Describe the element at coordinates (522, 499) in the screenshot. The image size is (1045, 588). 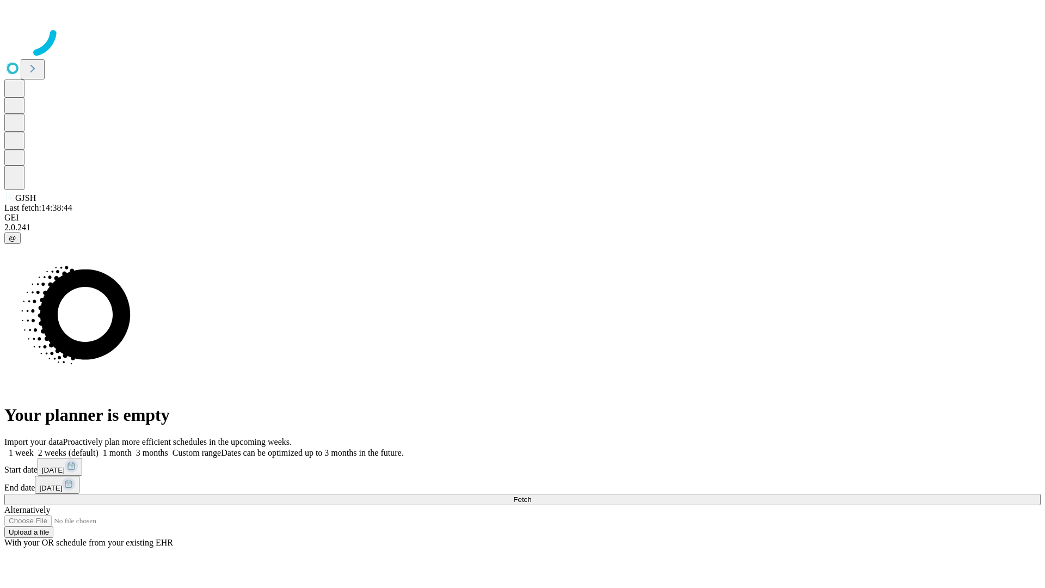
I see `button: Fetch` at that location.